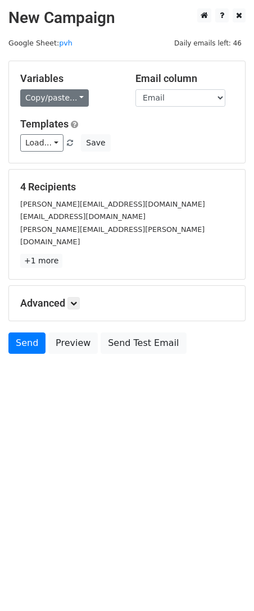 Image resolution: width=254 pixels, height=611 pixels. Describe the element at coordinates (40, 43) in the screenshot. I see `small: Google Sheet:` at that location.